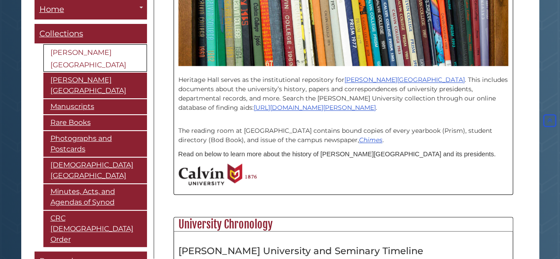 This screenshot has width=560, height=259. Describe the element at coordinates (370, 140) in the screenshot. I see `em: Chimes` at that location.